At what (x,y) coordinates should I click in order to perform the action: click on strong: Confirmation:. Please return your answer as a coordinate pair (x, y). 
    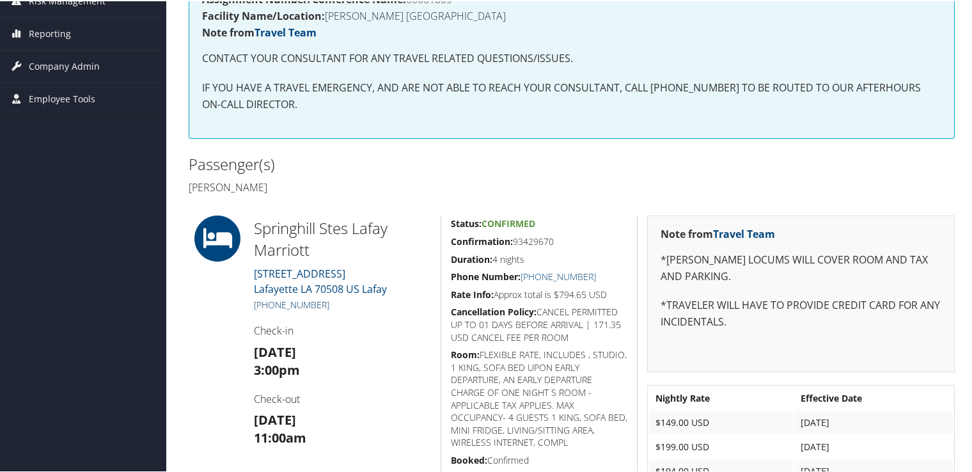
    Looking at the image, I should click on (481, 240).